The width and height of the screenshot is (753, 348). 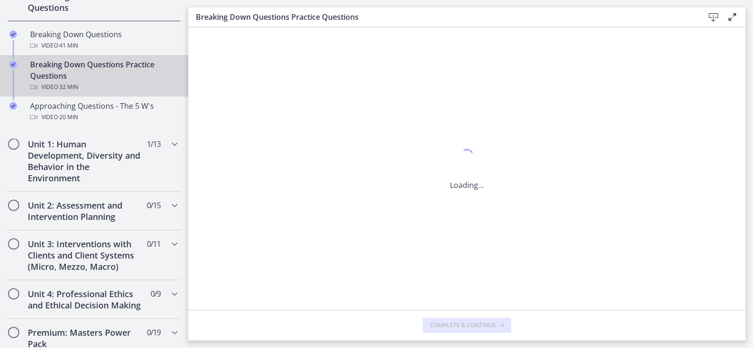 I want to click on span: 1 / 13, so click(x=153, y=144).